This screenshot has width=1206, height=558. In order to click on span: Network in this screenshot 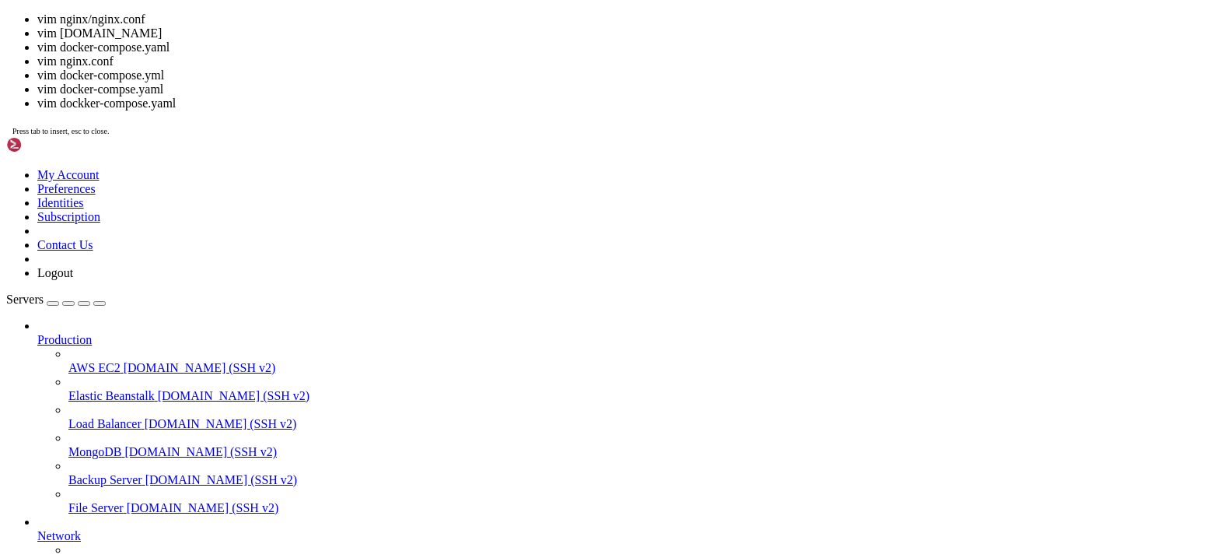, I will do `click(59, 535)`.